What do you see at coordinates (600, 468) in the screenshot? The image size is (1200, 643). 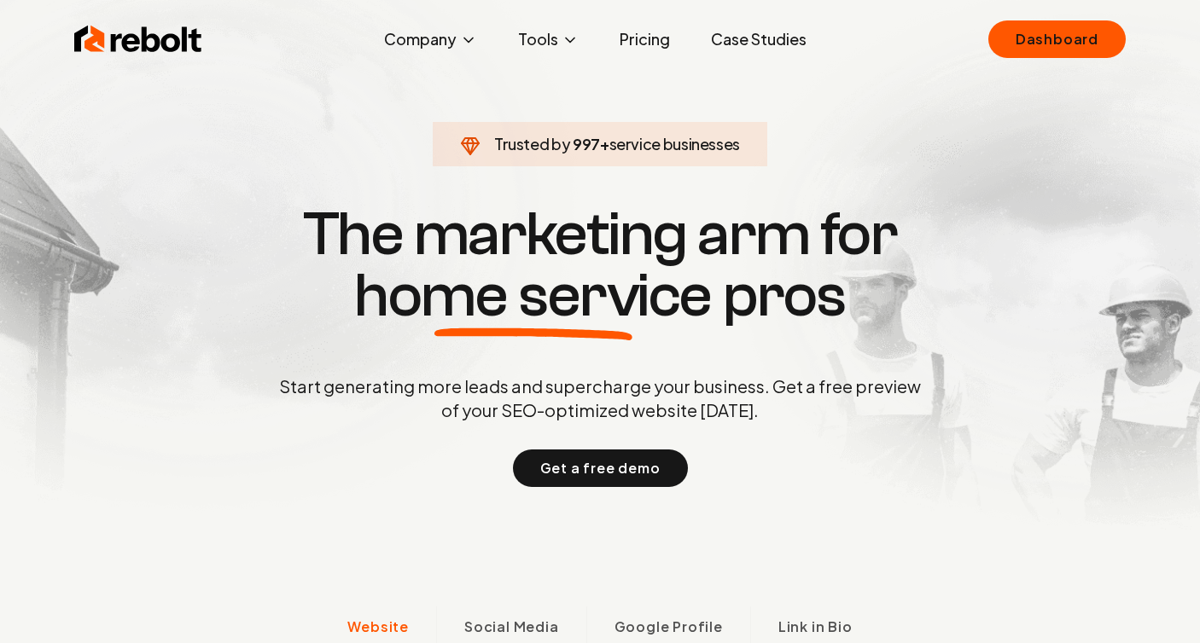 I see `button: Get a free demo` at bounding box center [600, 468].